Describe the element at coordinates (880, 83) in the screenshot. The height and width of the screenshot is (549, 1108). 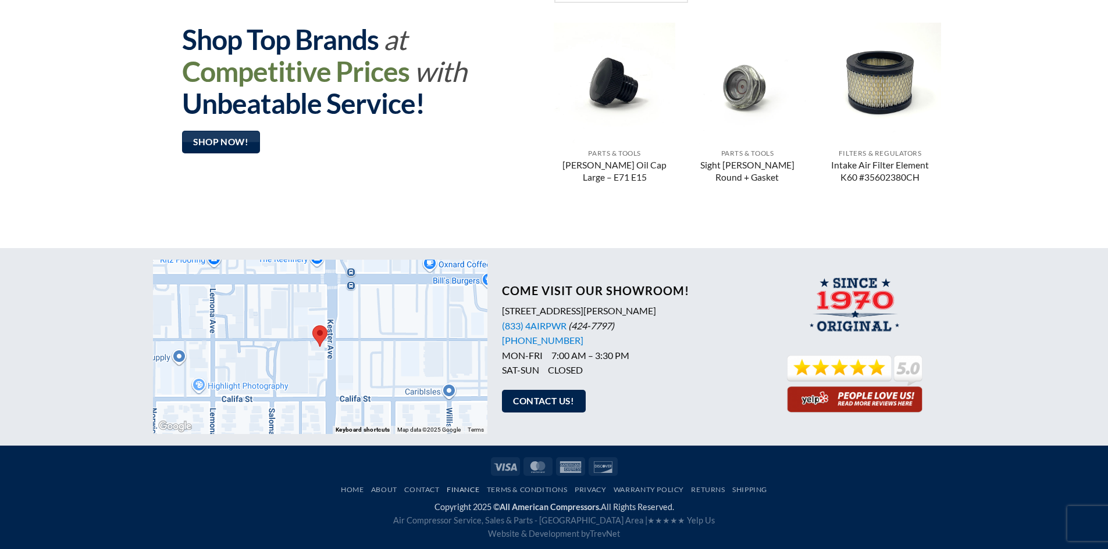
I see `img: Intake Air Filter Element K60 #35602380CH` at that location.